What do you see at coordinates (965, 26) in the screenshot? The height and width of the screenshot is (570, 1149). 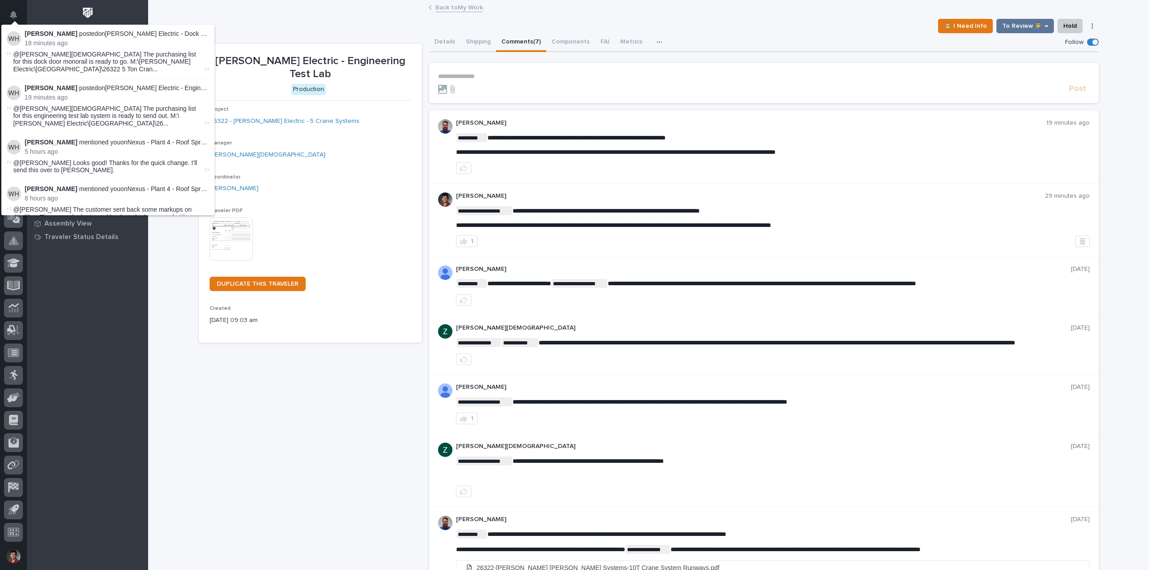 I see `span: ⏳ I Need Info` at bounding box center [965, 26].